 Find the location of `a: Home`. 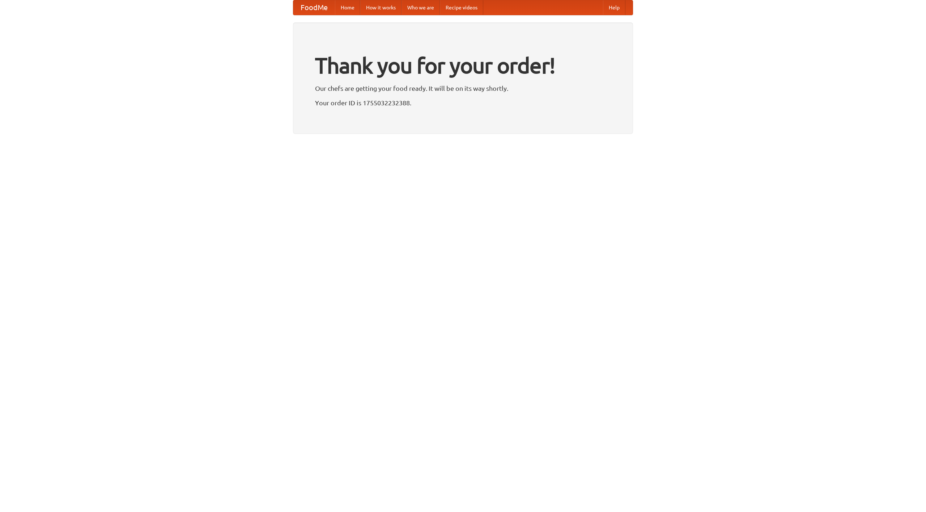

a: Home is located at coordinates (348, 8).